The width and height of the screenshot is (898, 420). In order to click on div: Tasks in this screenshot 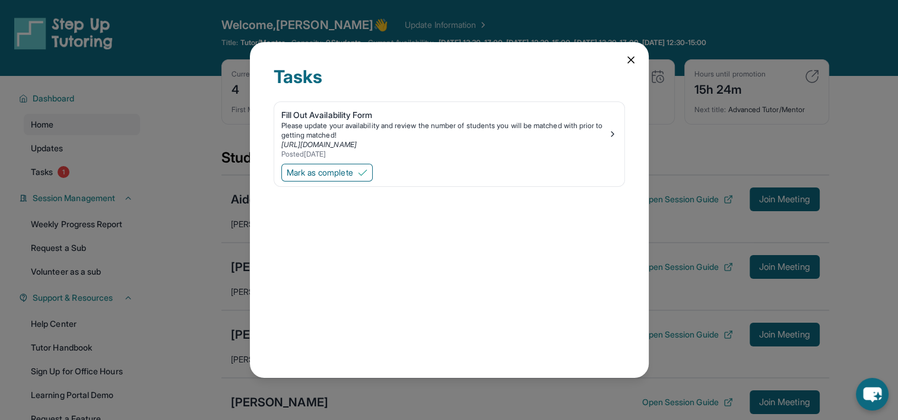, I will do `click(449, 84)`.